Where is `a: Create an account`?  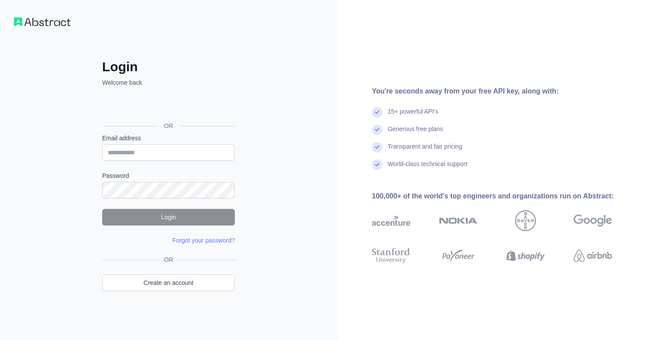
a: Create an account is located at coordinates (168, 282).